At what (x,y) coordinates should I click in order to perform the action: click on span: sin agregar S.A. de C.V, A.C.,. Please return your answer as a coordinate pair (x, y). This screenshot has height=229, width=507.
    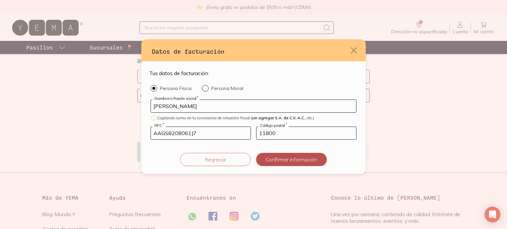
    Looking at the image, I should click on (279, 118).